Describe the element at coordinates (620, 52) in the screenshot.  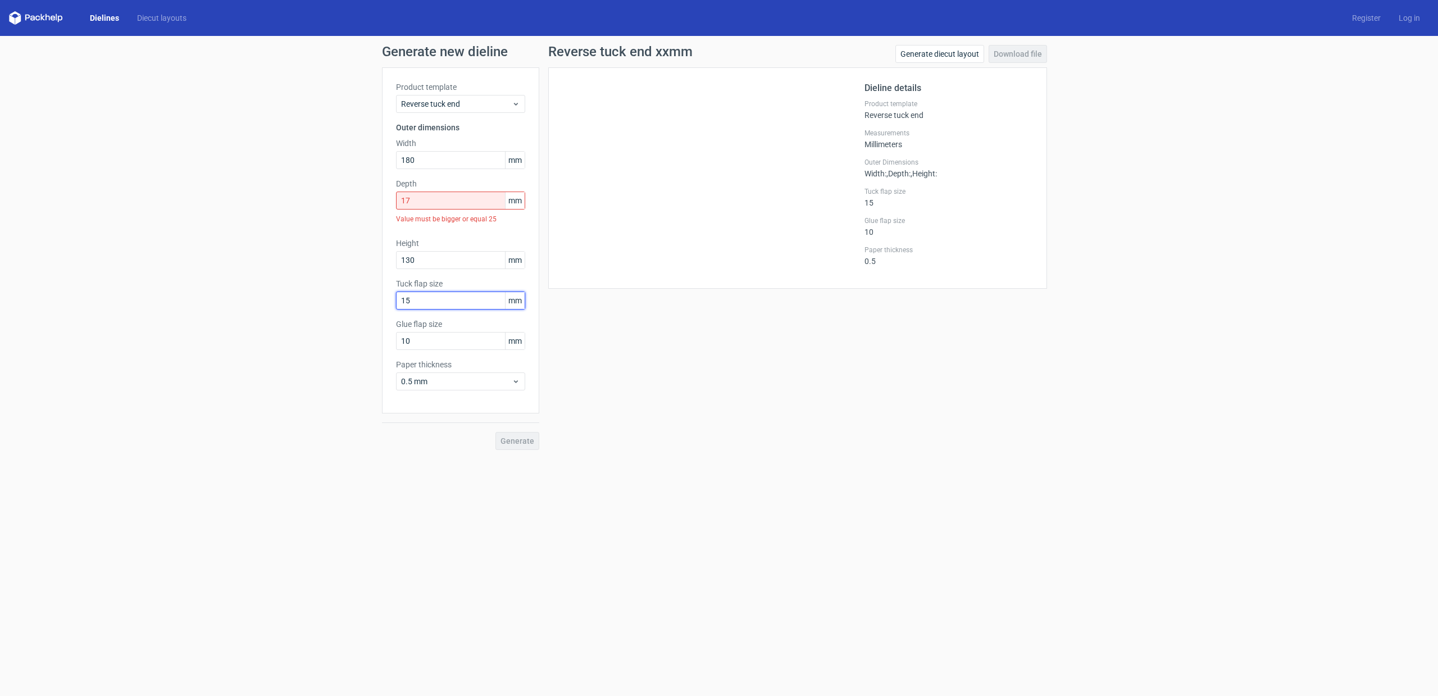
I see `h1: Reverse tuck end xxmm` at that location.